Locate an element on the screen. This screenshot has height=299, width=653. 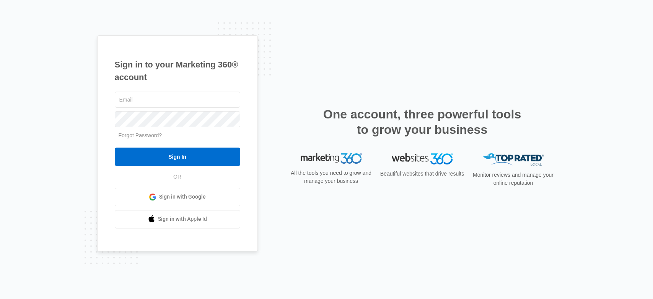
span: Sign in with Apple Id is located at coordinates (183, 219).